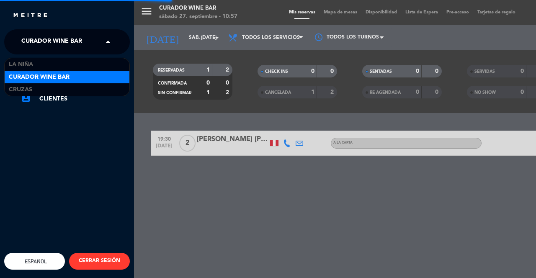 The image size is (536, 278). What do you see at coordinates (30, 15) in the screenshot?
I see `img: MEITRE` at bounding box center [30, 15].